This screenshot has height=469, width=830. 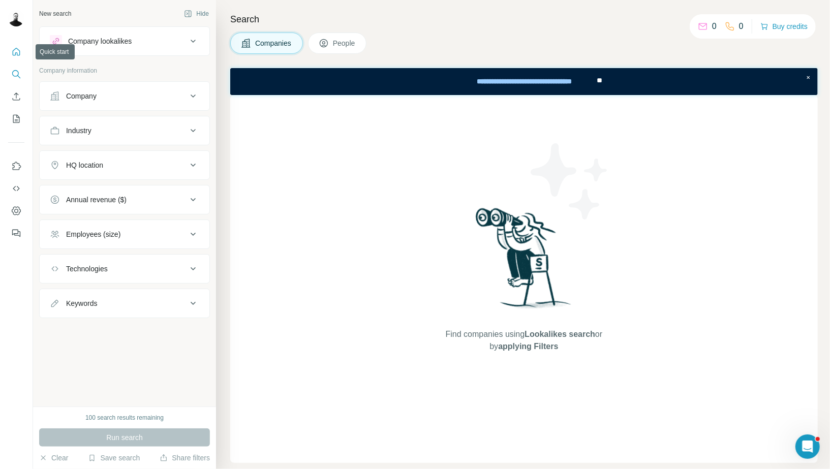 I want to click on button: Dashboard, so click(x=16, y=211).